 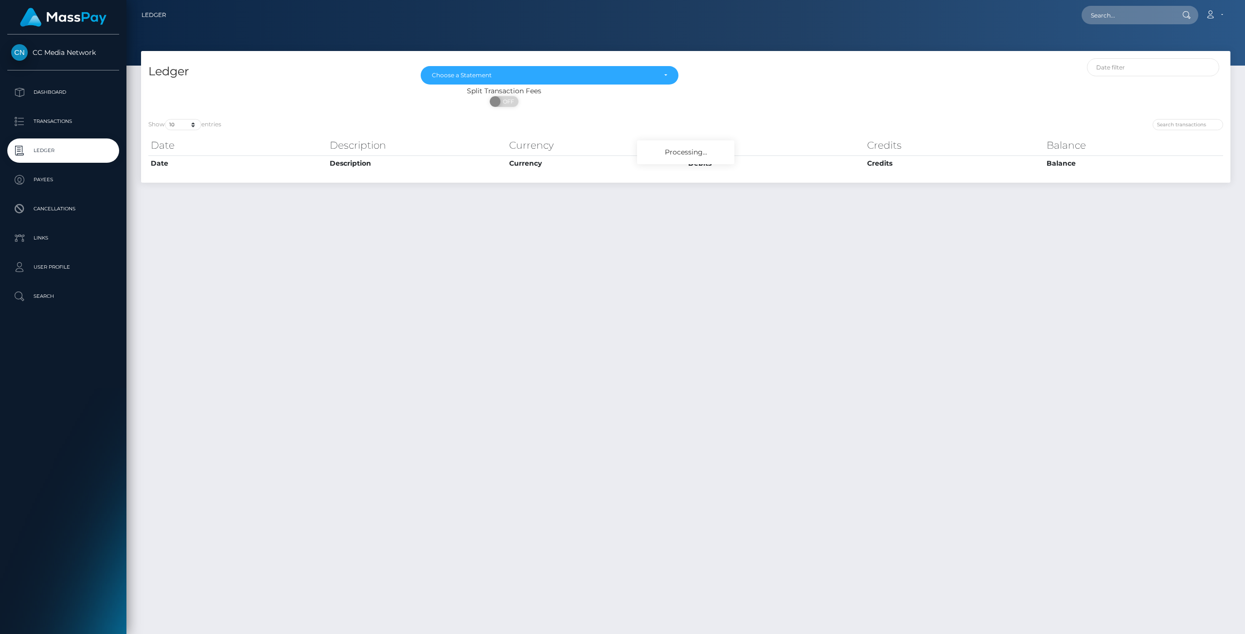 I want to click on a: Dashboard, so click(x=63, y=92).